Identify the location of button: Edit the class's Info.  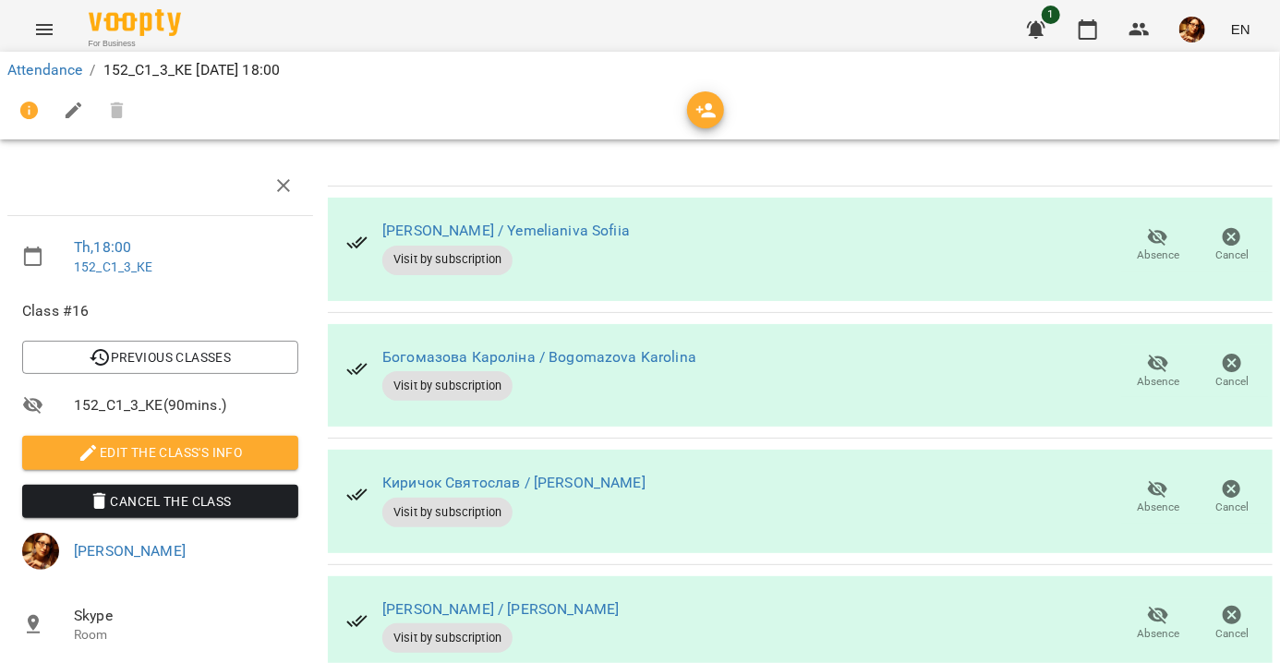
(160, 453).